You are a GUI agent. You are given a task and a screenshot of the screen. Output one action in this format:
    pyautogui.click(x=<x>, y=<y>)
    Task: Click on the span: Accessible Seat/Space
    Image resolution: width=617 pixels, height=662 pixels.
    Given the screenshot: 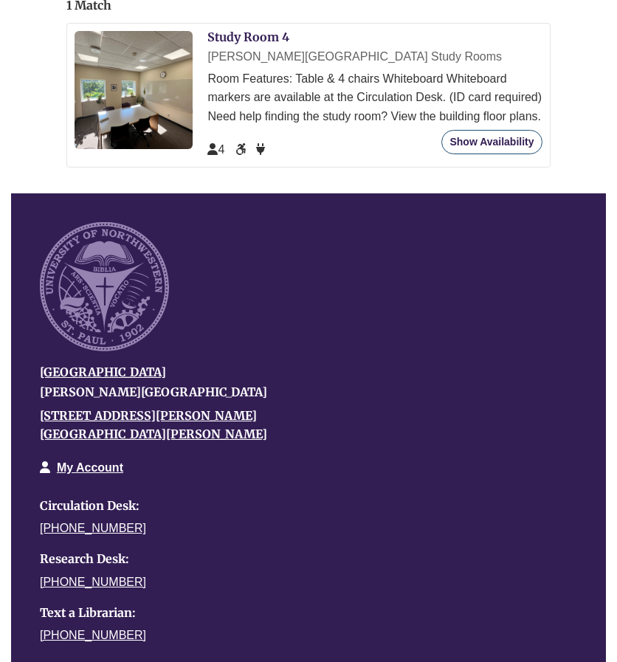 What is the action you would take?
    pyautogui.click(x=242, y=149)
    